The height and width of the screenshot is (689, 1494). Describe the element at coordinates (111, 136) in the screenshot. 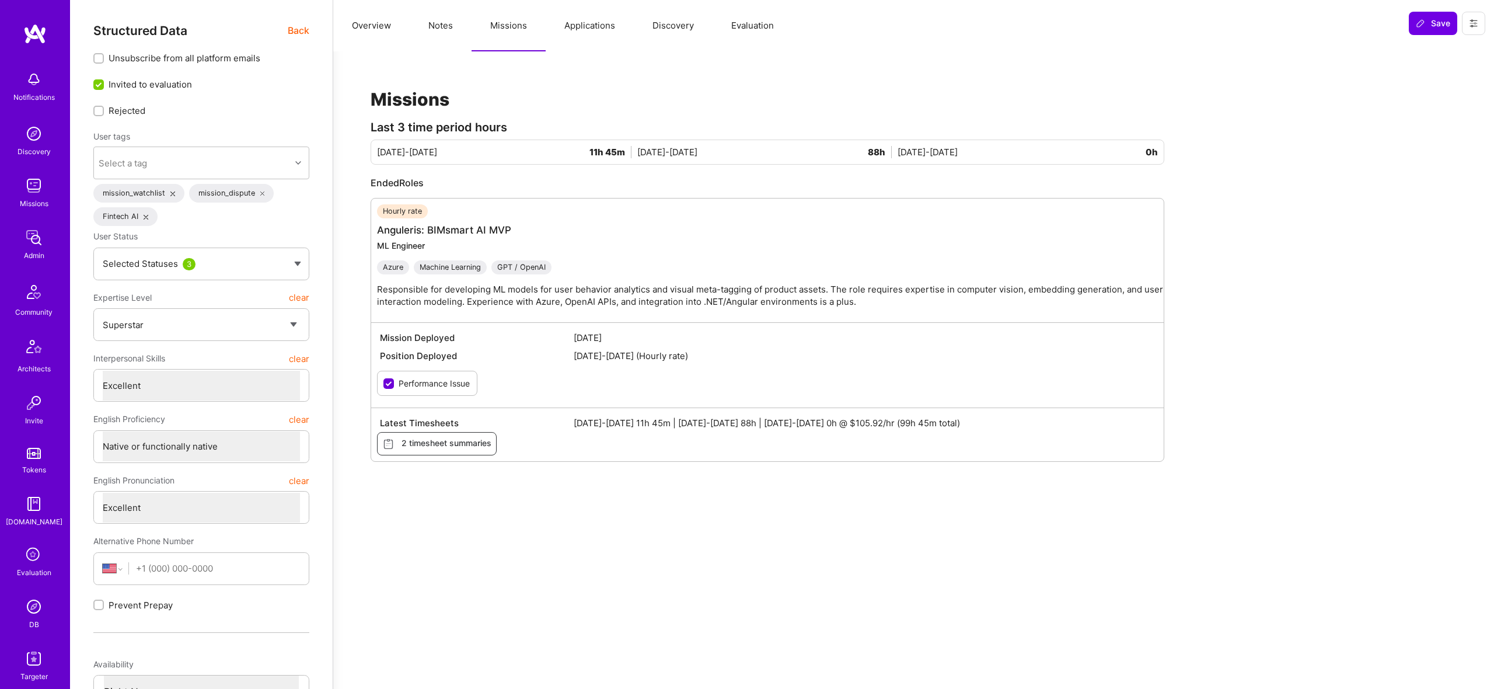

I see `label: User tags` at that location.